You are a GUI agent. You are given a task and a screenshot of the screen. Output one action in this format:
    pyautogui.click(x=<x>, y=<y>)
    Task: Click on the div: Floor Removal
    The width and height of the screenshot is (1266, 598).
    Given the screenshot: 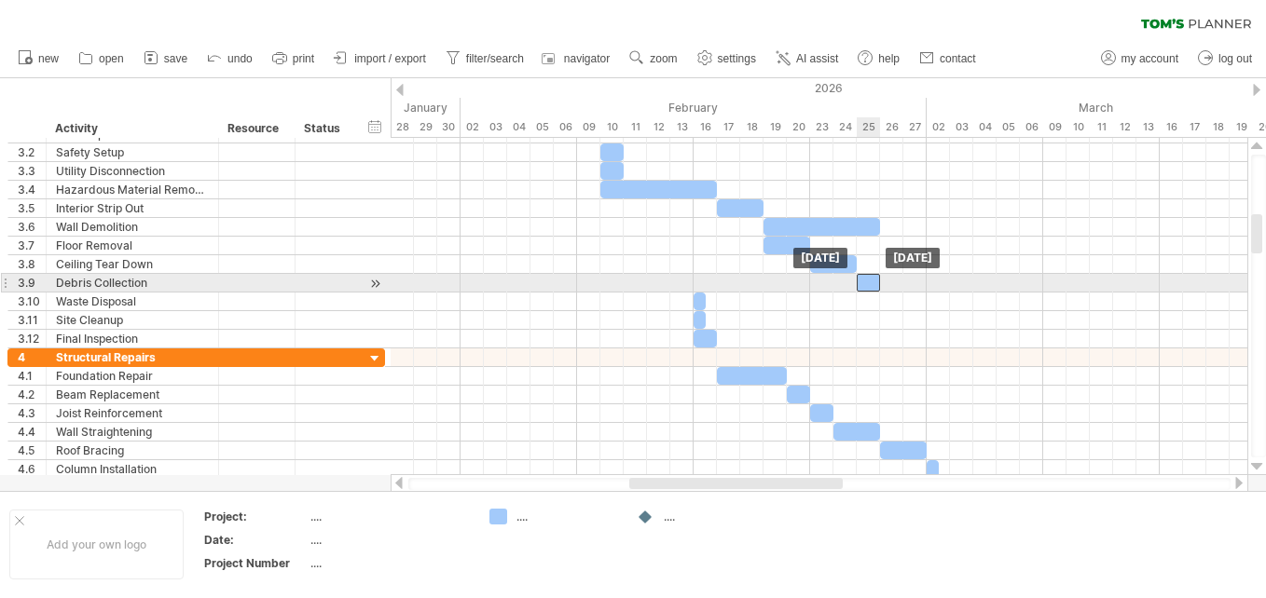 What is the action you would take?
    pyautogui.click(x=132, y=245)
    